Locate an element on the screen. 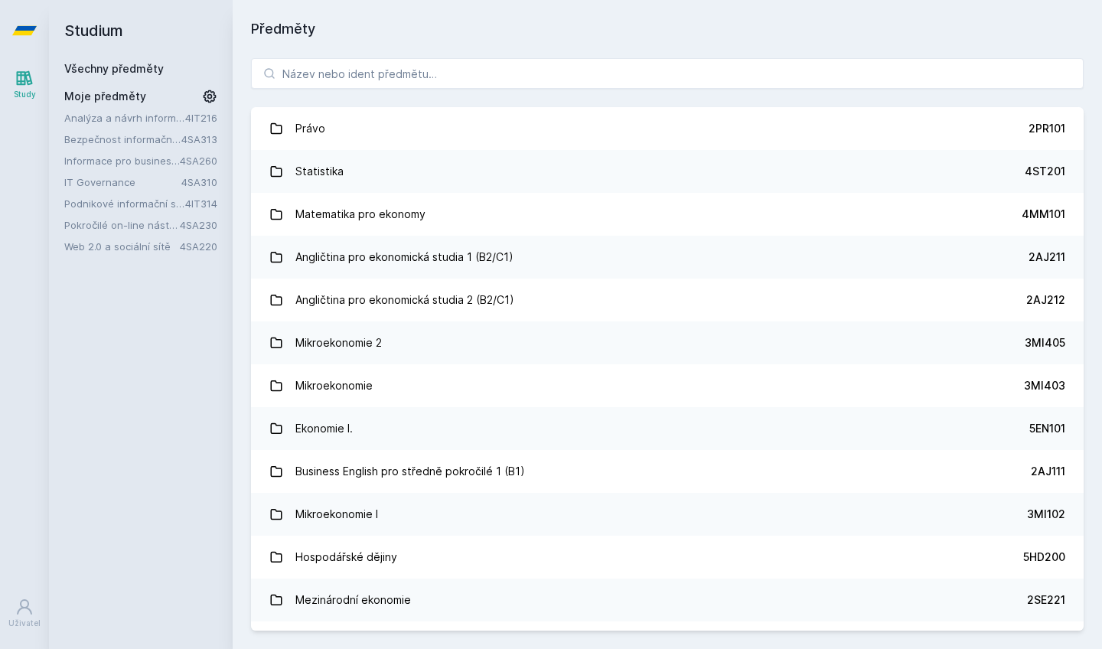  a: Právo 2PR101 is located at coordinates (667, 129).